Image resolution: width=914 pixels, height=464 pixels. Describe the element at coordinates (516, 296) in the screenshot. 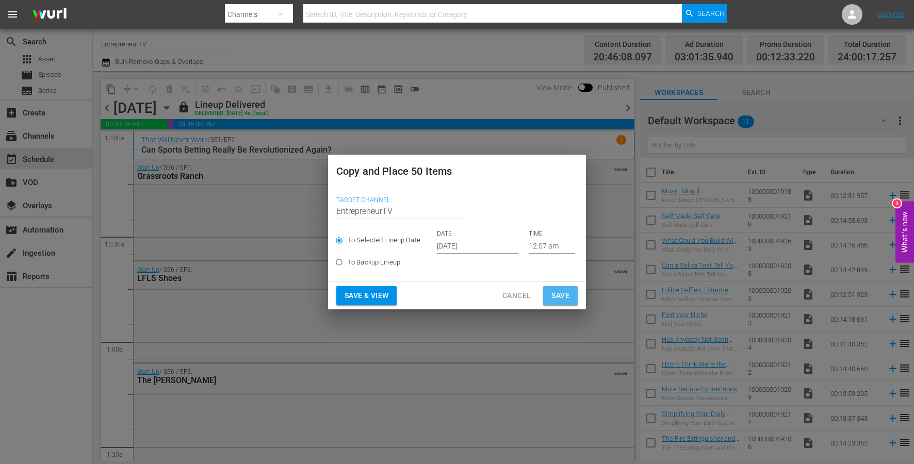

I see `span: Cancel` at that location.